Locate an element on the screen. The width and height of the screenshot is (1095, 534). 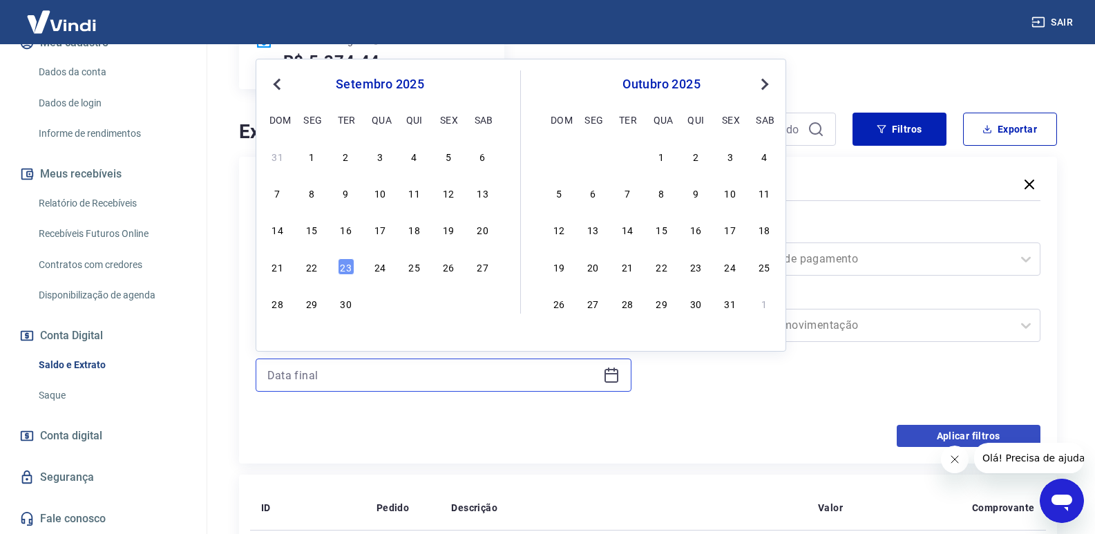
a: Dados de login is located at coordinates (111, 103).